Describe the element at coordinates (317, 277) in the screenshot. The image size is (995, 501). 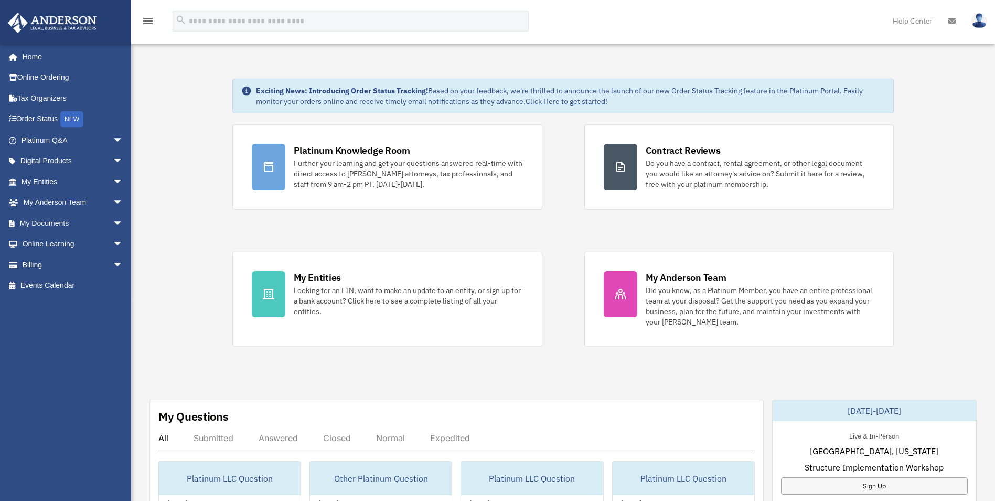
I see `div: My Entities` at that location.